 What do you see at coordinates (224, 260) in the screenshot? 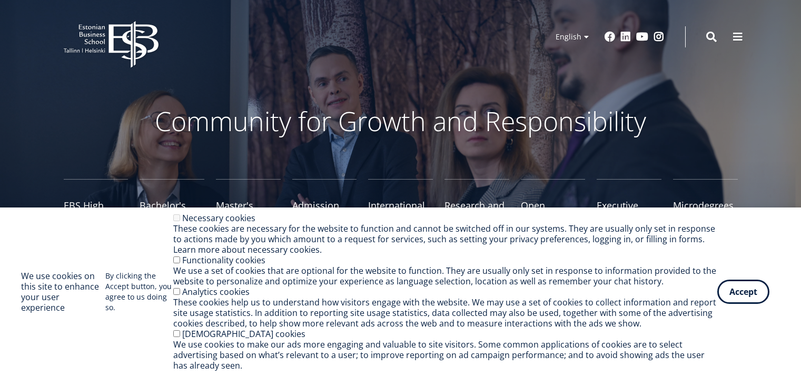
I see `label: Functionality cookies` at bounding box center [224, 260].